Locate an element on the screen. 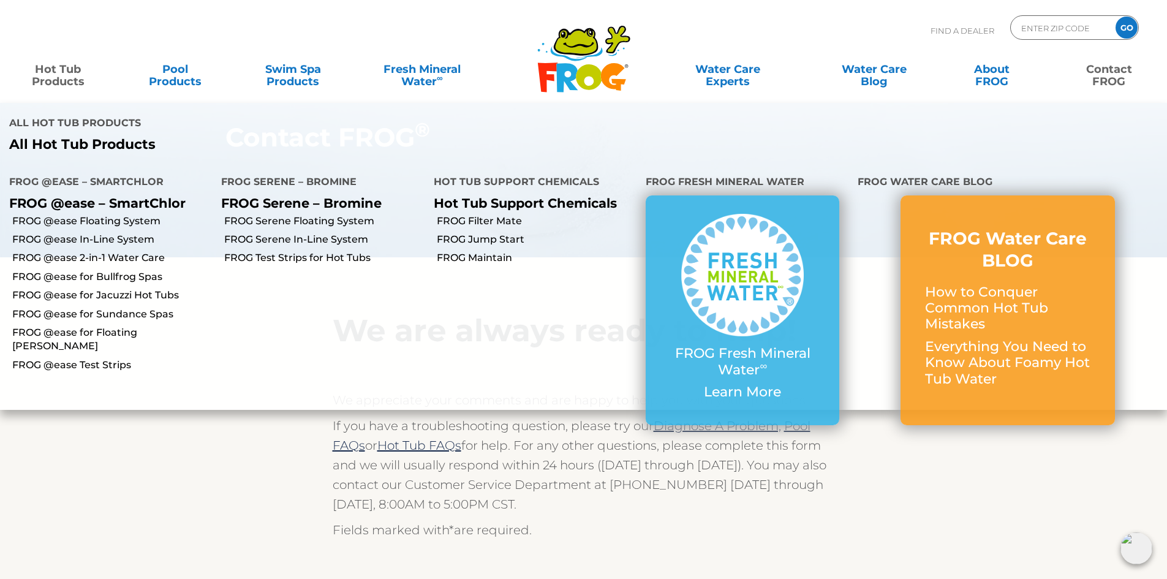  a: PoolProducts is located at coordinates (175, 69).